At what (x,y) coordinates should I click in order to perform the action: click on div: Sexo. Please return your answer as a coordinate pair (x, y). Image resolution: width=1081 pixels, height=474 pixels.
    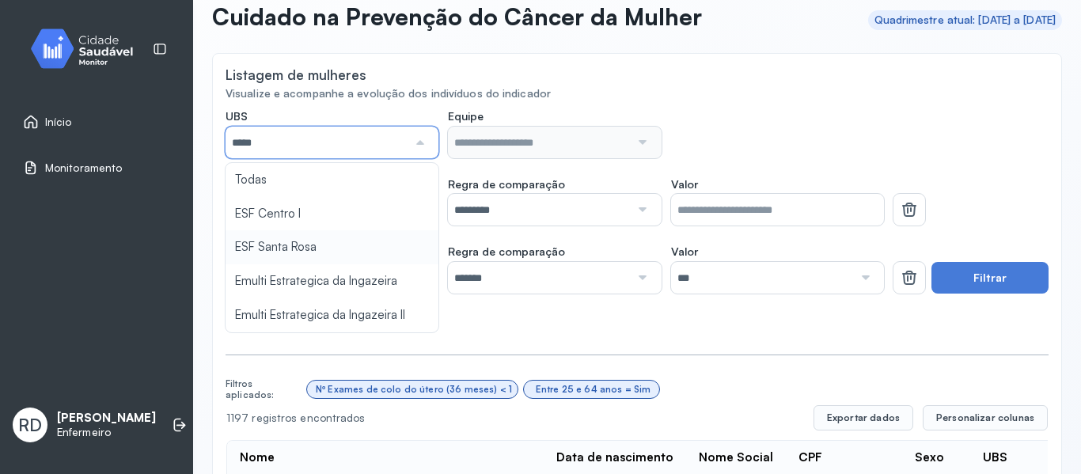
    Looking at the image, I should click on (929, 457).